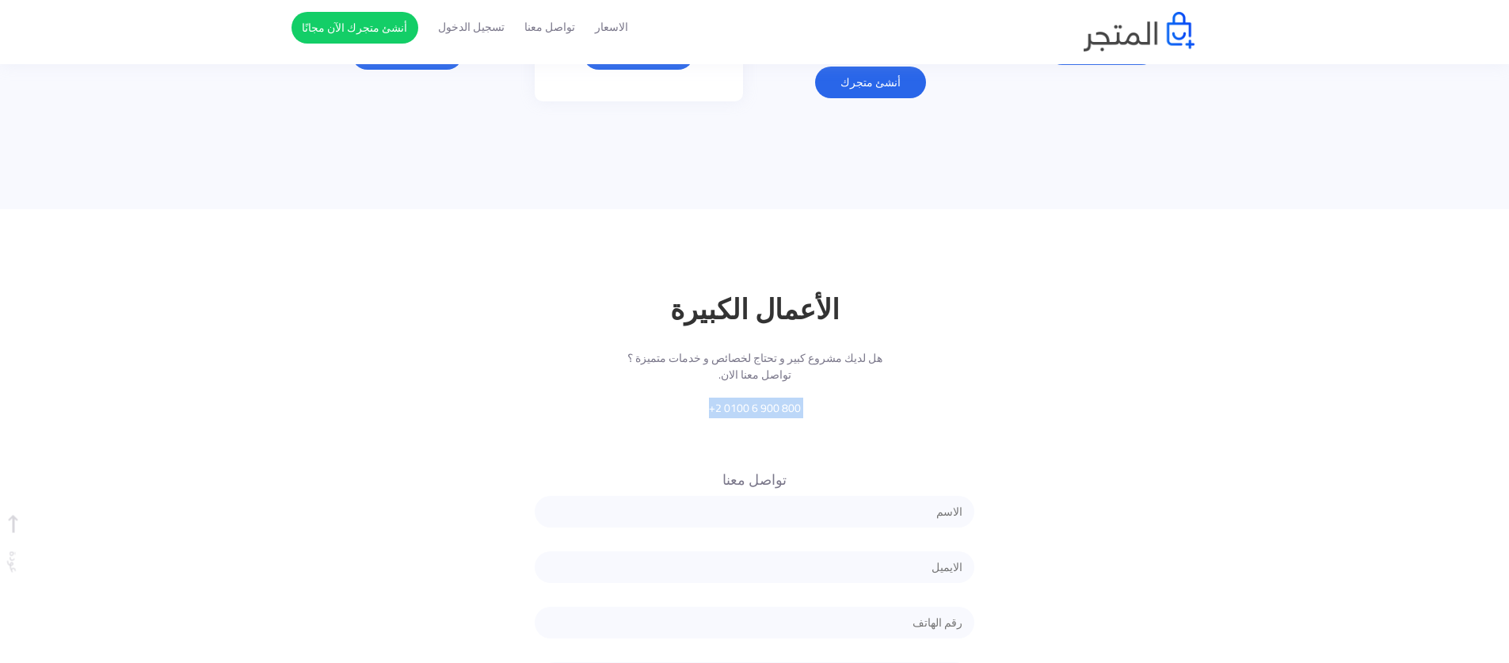 Image resolution: width=1509 pixels, height=663 pixels. Describe the element at coordinates (754, 623) in the screenshot. I see `input: رقم الهاتف` at that location.